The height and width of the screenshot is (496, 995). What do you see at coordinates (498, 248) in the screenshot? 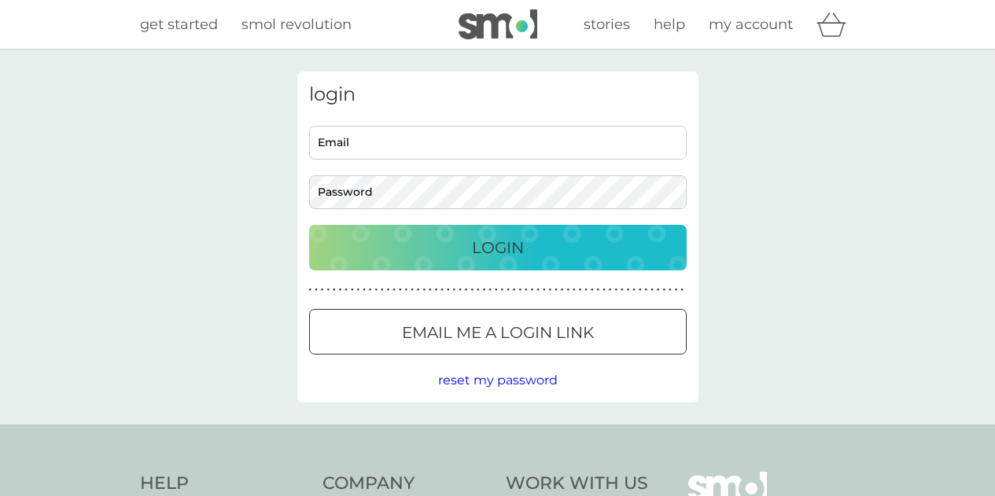
I see `button: Login` at bounding box center [498, 248].